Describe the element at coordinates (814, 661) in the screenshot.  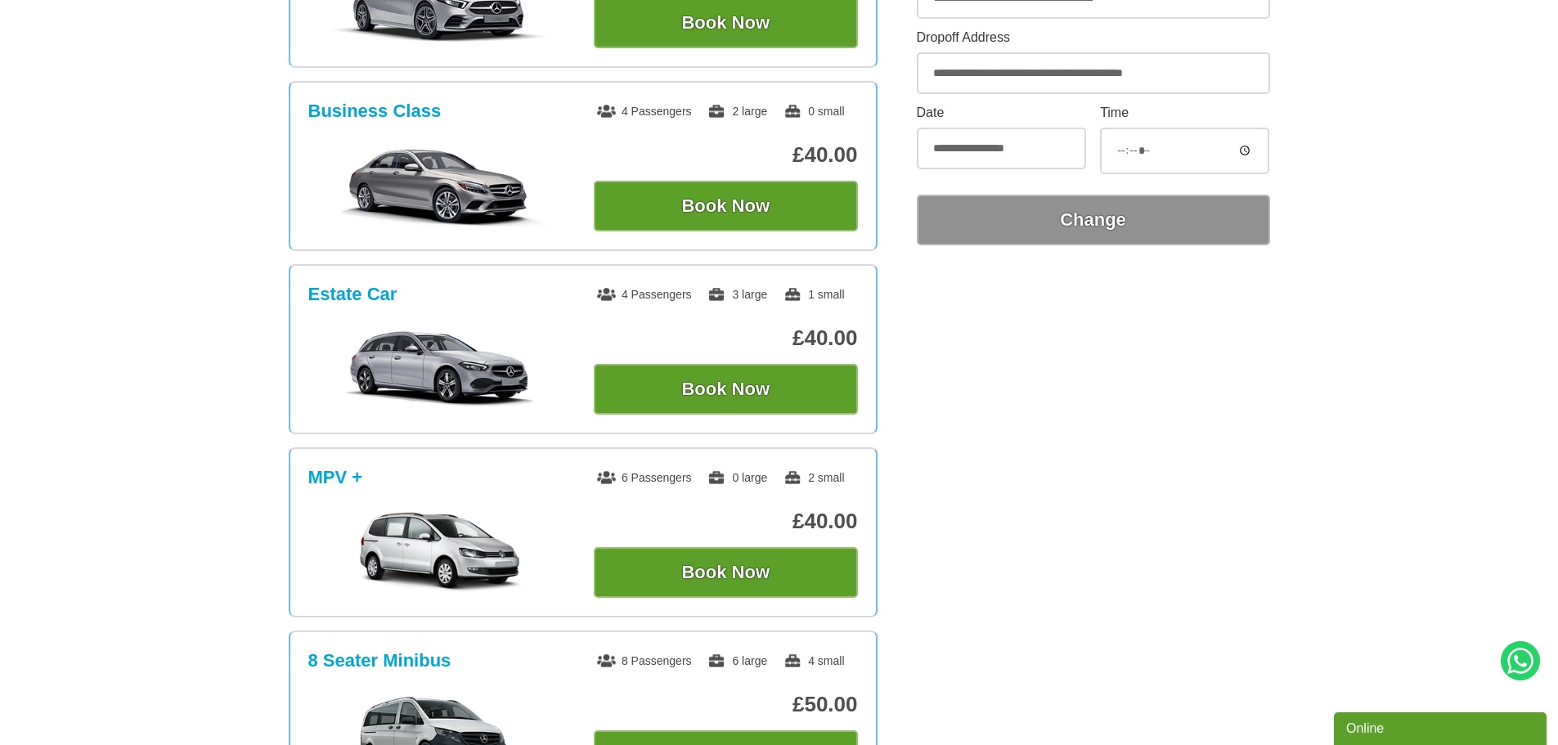
I see `span: 4 small` at that location.